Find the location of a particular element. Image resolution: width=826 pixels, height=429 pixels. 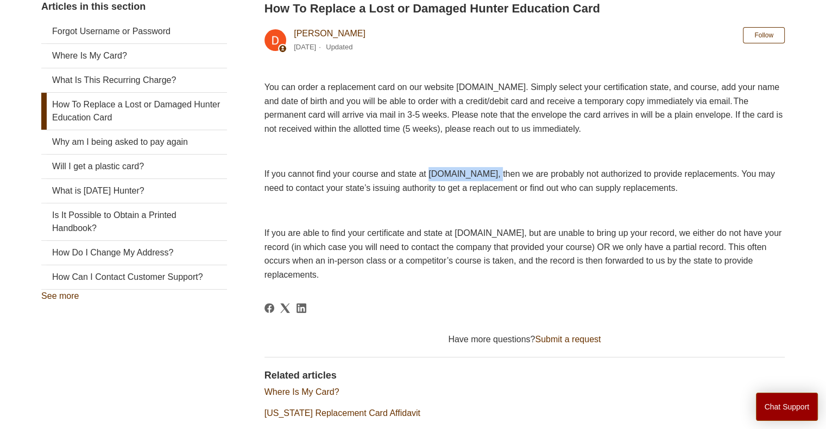

a: Facebook is located at coordinates (269, 308).